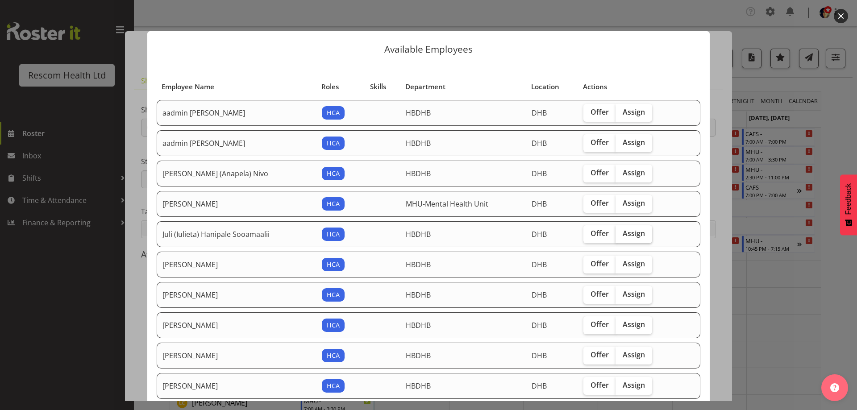 The width and height of the screenshot is (857, 410). I want to click on div: Location, so click(551, 87).